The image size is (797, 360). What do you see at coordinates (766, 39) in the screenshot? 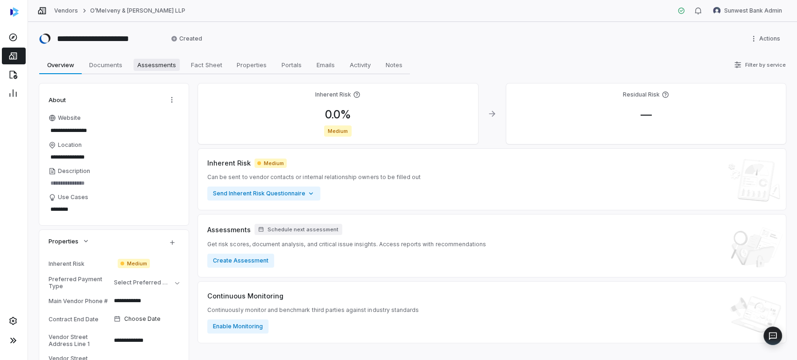
I see `button: More actions` at bounding box center [766, 39].